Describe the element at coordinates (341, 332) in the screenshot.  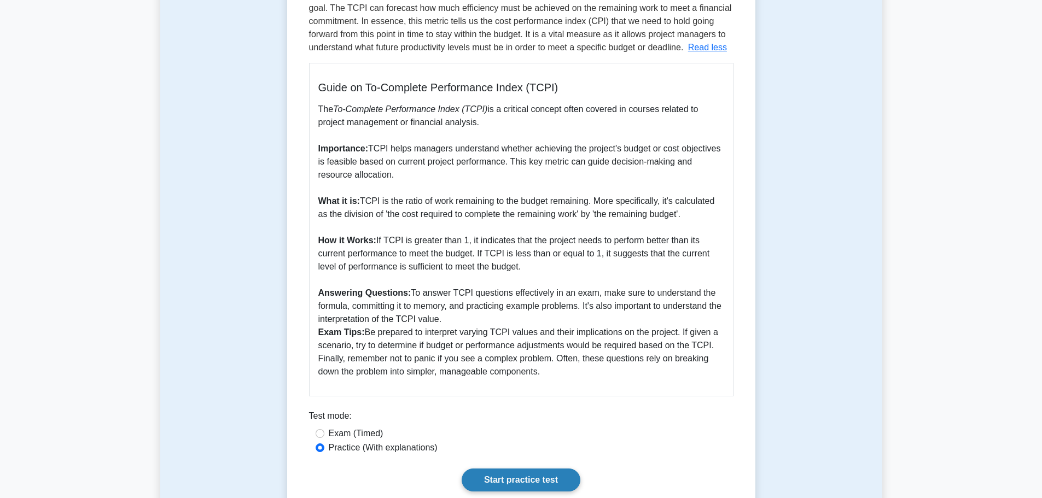
I see `b: Exam Tips:` at that location.